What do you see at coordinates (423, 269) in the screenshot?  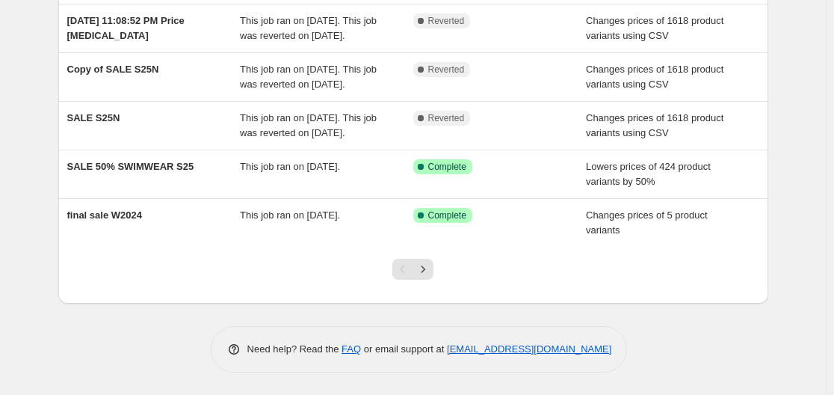 I see `button: Next` at bounding box center [423, 269].